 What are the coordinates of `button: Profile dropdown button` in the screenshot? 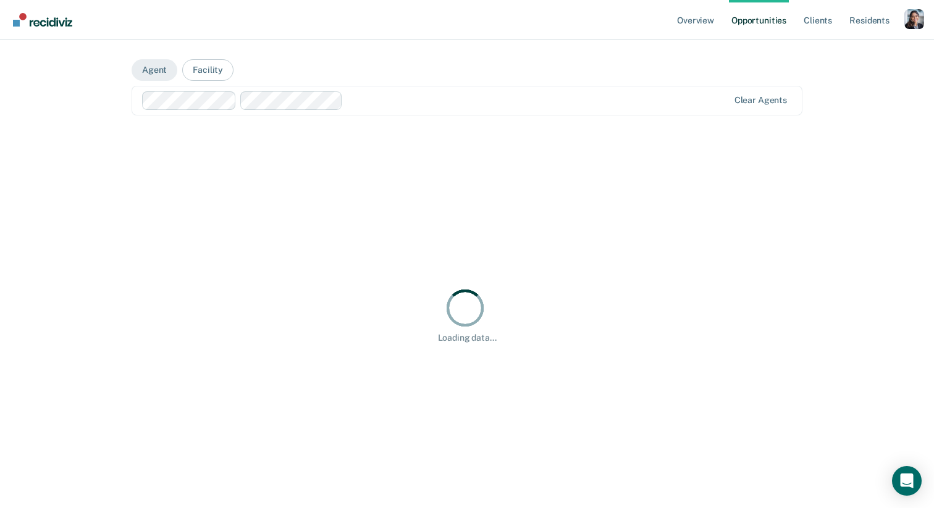 It's located at (914, 19).